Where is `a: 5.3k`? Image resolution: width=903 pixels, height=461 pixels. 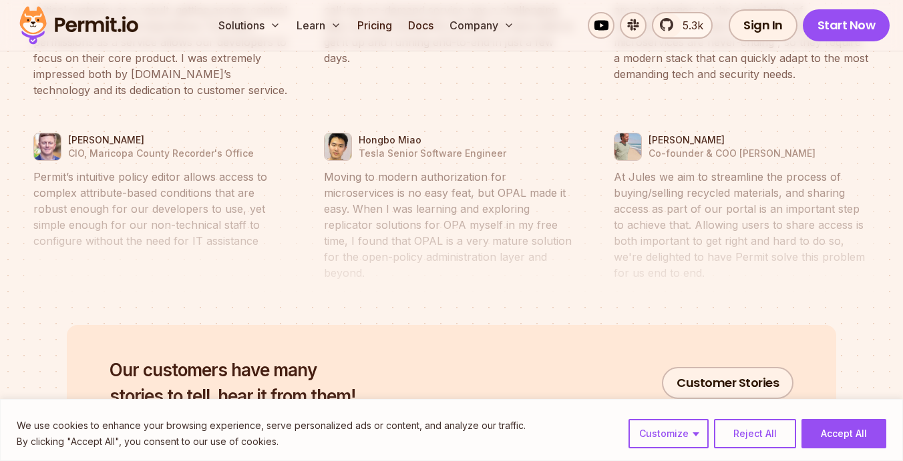 a: 5.3k is located at coordinates (682, 25).